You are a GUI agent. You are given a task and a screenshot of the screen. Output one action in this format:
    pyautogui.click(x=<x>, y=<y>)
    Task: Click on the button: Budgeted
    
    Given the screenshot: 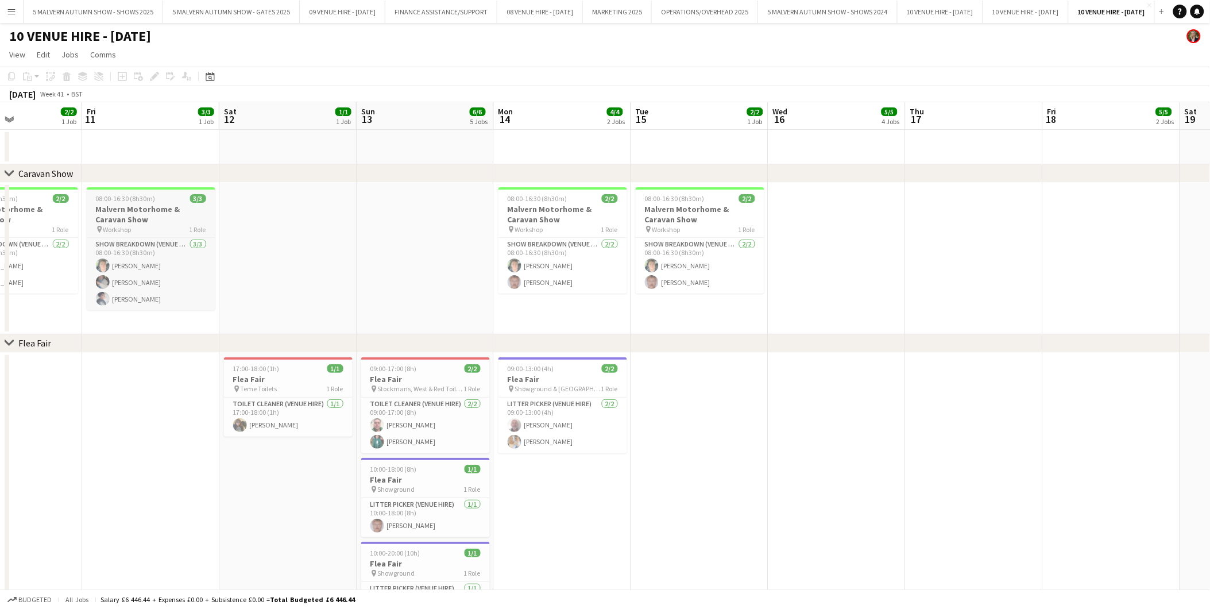 What is the action you would take?
    pyautogui.click(x=29, y=600)
    